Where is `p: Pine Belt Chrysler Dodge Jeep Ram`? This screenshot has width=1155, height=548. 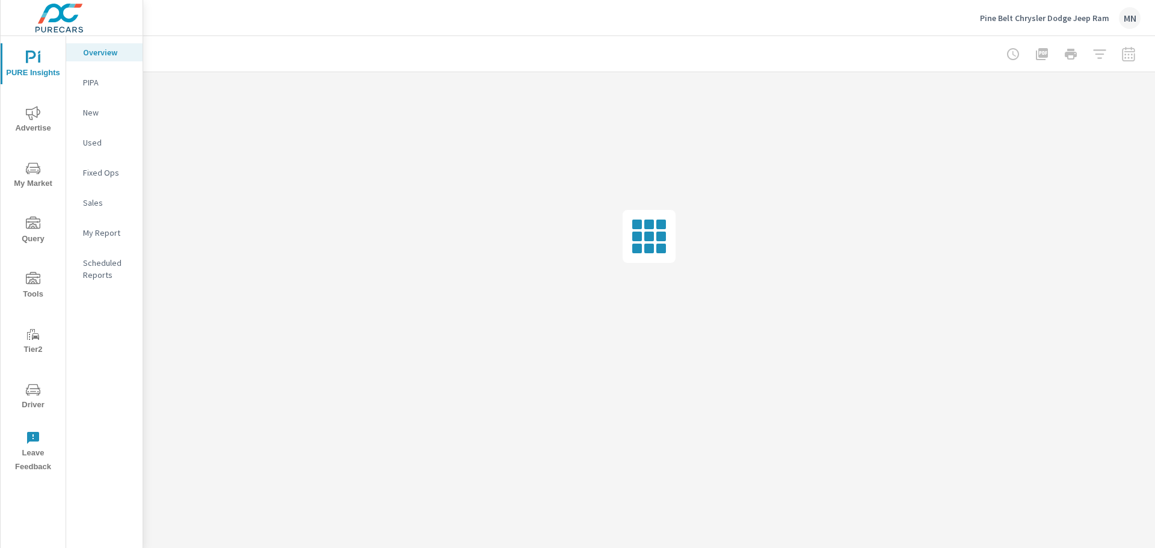 p: Pine Belt Chrysler Dodge Jeep Ram is located at coordinates (1045, 18).